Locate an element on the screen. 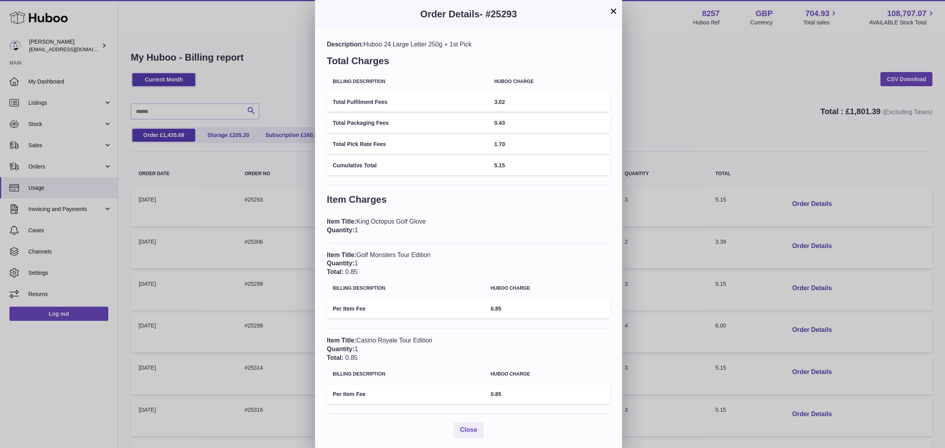  div: Golf Monsters Tour Edition 1 is located at coordinates (468, 263).